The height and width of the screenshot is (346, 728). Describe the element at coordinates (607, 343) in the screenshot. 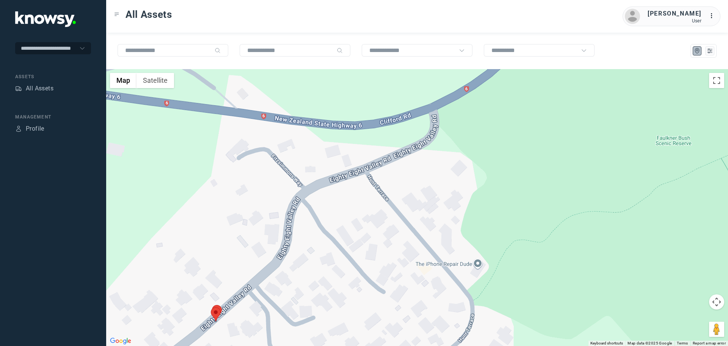

I see `button: Keyboard shortcuts` at that location.